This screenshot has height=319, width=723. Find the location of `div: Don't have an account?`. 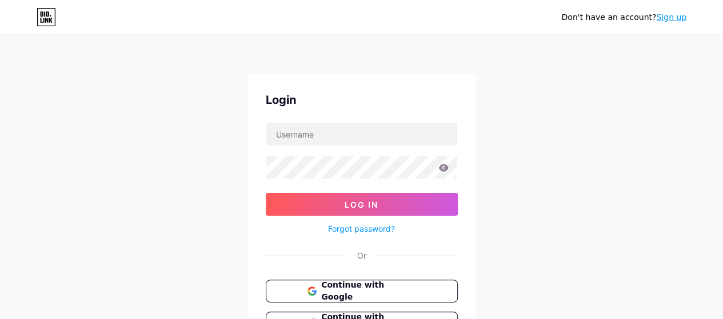

div: Don't have an account? is located at coordinates (623, 17).